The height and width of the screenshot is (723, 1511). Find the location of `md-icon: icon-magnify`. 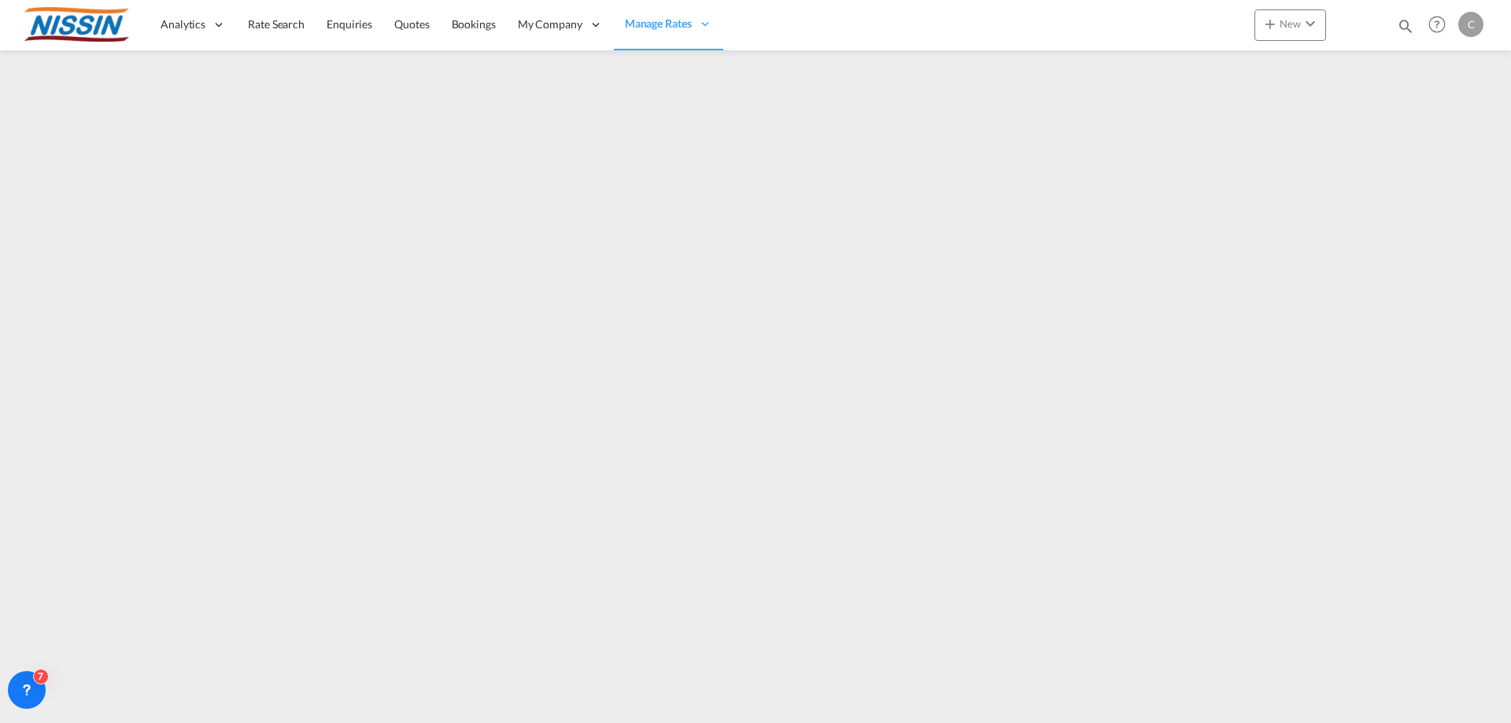

md-icon: icon-magnify is located at coordinates (1405, 26).